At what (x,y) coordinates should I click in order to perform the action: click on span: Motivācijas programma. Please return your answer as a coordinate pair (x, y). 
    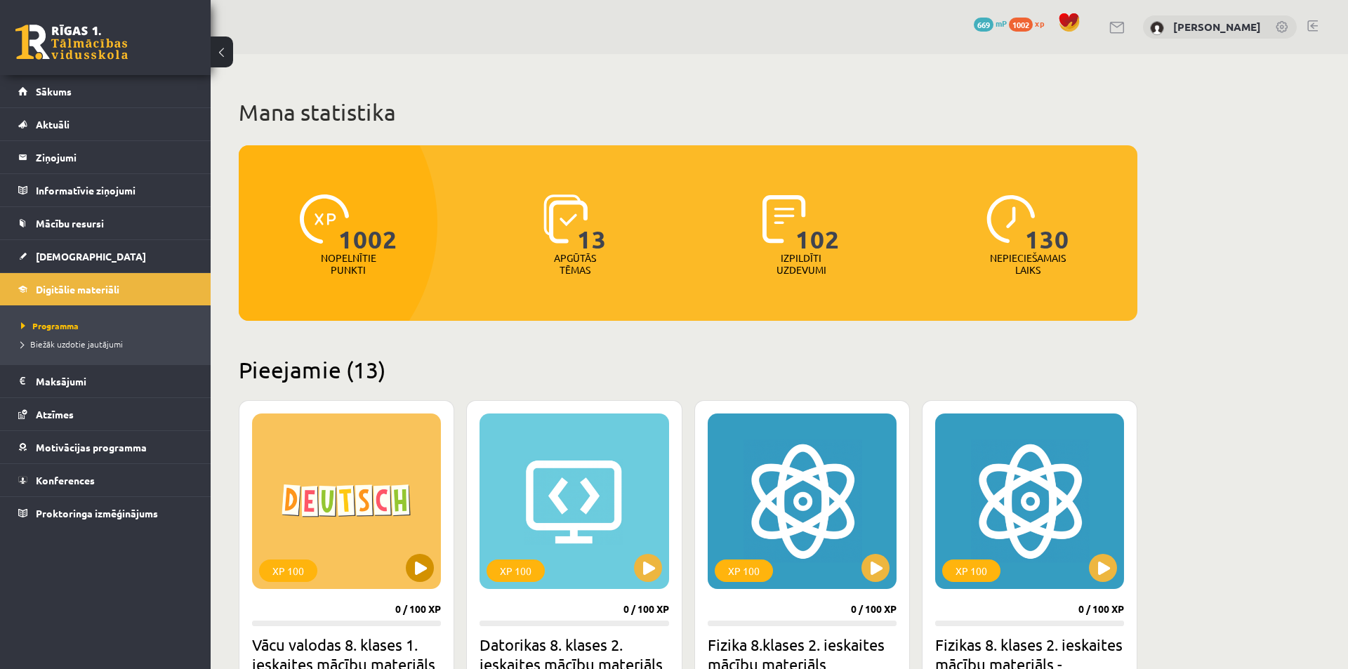
    Looking at the image, I should click on (91, 447).